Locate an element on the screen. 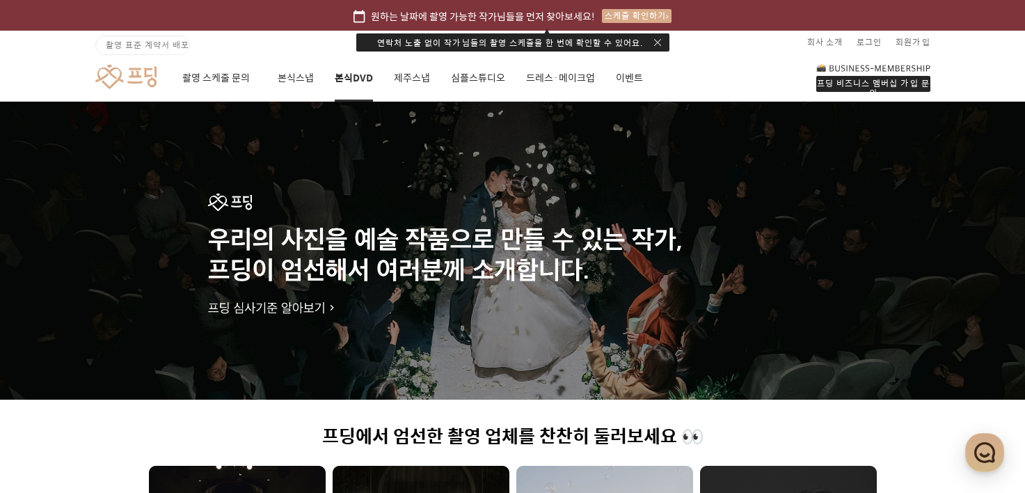 Image resolution: width=1025 pixels, height=493 pixels. a: 촬영 스케줄 문의 is located at coordinates (219, 78).